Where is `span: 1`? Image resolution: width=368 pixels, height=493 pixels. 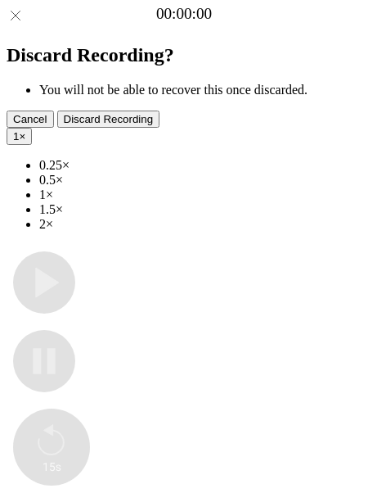 span: 1 is located at coordinates (16, 136).